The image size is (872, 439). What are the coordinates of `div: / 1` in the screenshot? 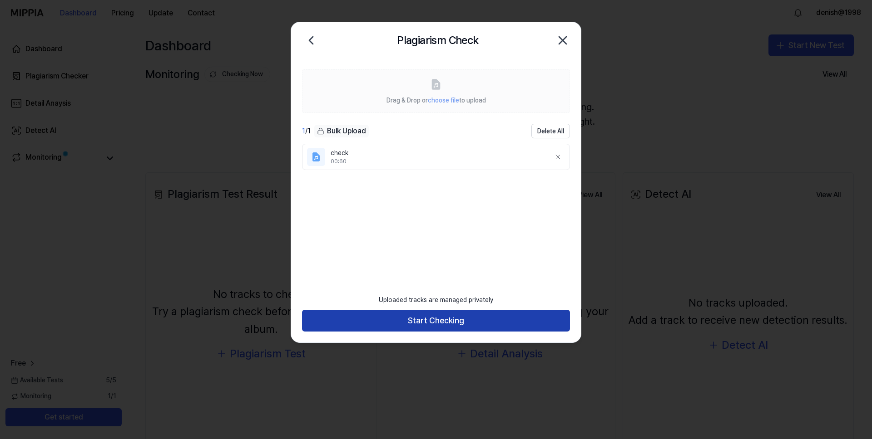 It's located at (306, 131).